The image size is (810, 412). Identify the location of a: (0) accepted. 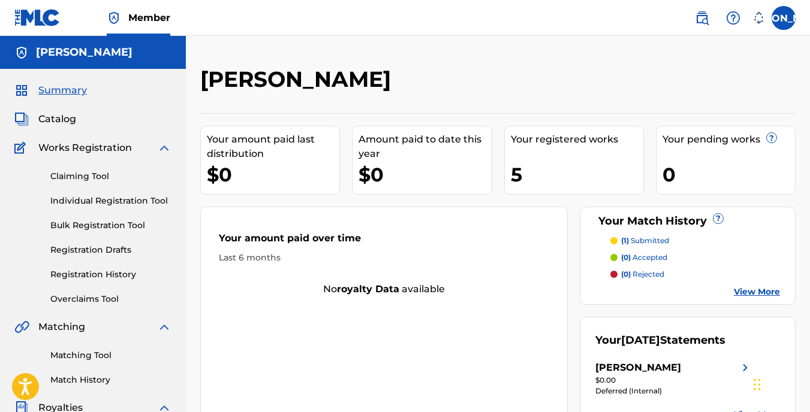
(695, 258).